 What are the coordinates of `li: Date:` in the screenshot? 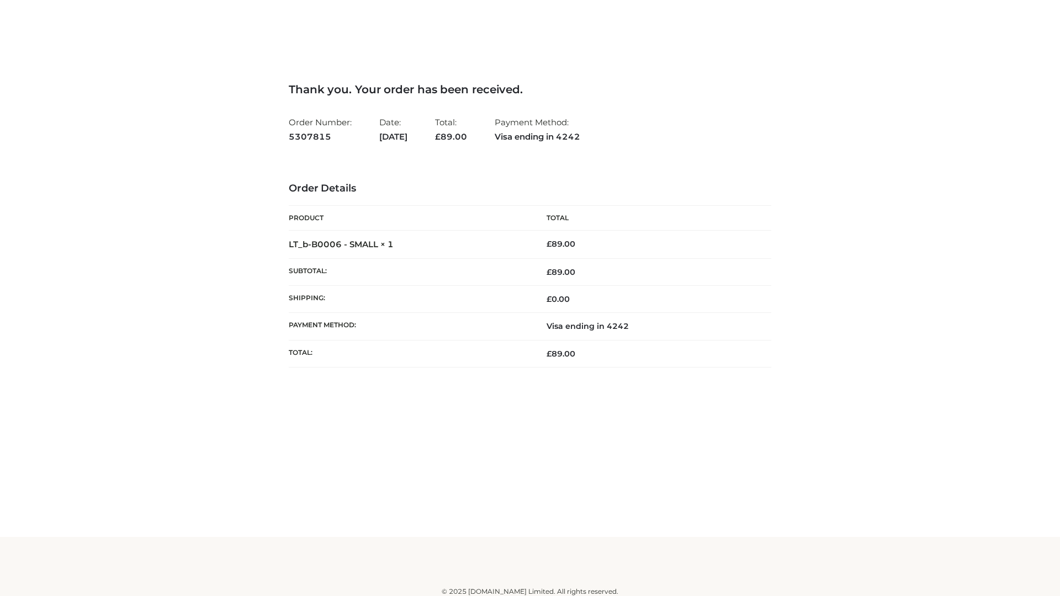 It's located at (393, 129).